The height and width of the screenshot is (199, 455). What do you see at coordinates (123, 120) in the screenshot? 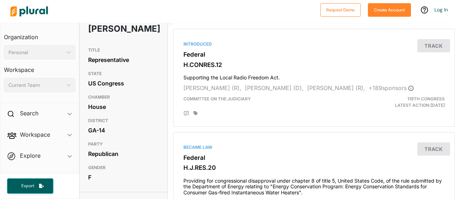
I see `h3: DISTRICT` at bounding box center [123, 120].